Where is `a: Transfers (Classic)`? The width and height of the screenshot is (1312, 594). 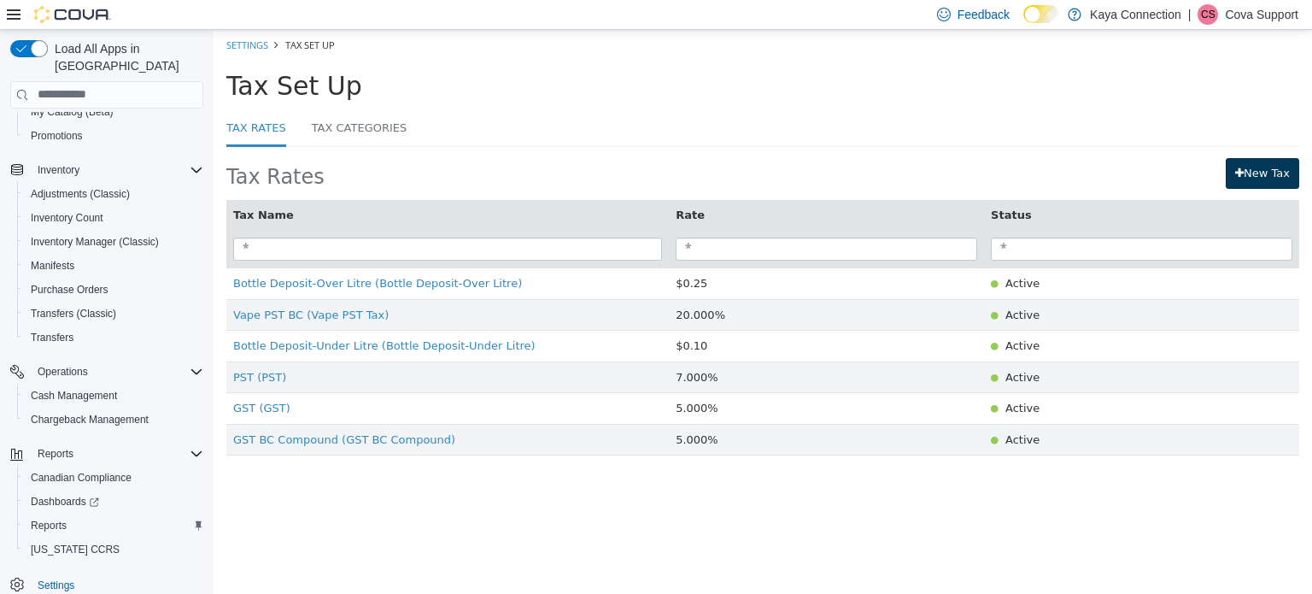
a: Transfers (Classic) is located at coordinates (73, 313).